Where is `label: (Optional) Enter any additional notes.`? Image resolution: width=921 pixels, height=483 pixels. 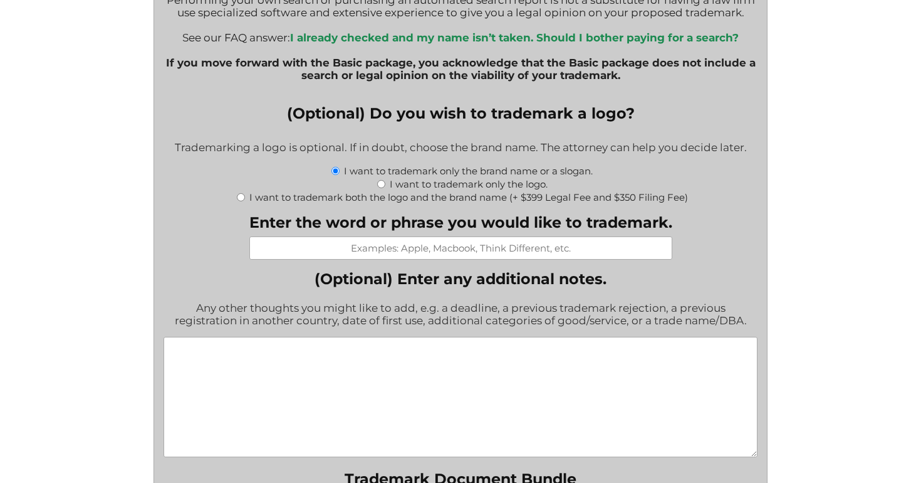 label: (Optional) Enter any additional notes. is located at coordinates (460, 278).